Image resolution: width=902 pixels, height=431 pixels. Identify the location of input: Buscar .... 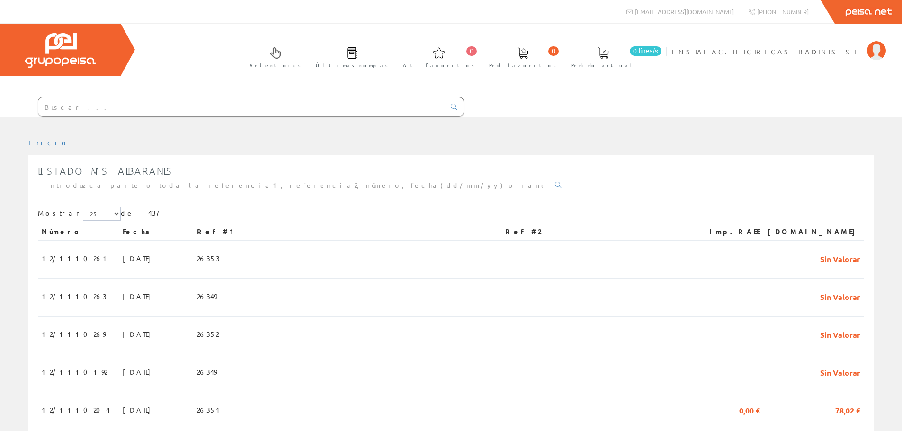
(241, 107).